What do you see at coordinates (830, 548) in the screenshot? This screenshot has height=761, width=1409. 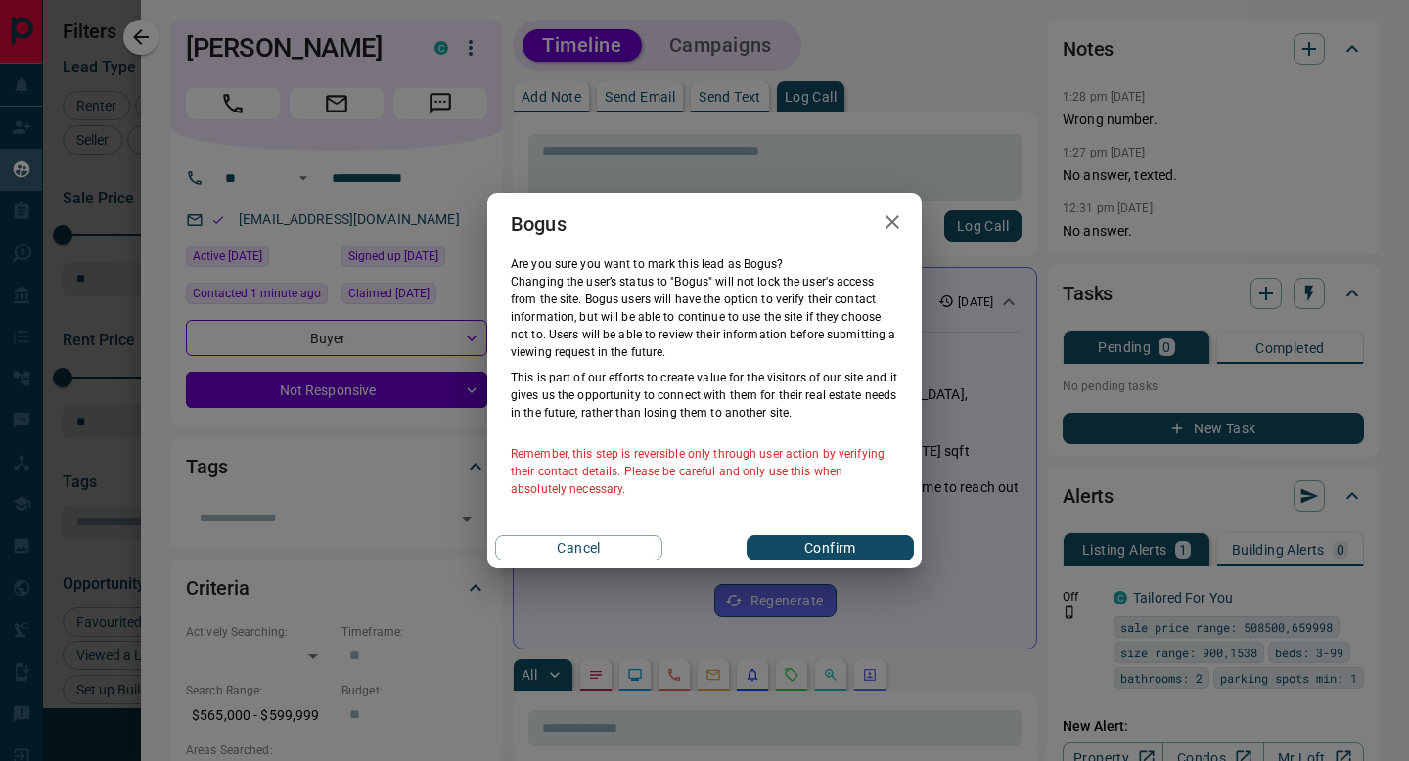 I see `button: Confirm` at bounding box center [830, 548].